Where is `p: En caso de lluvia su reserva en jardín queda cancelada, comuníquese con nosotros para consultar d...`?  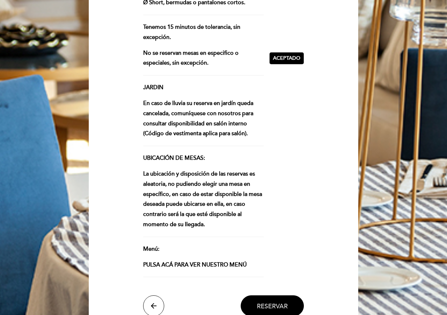 p: En caso de lluvia su reserva en jardín queda cancelada, comuníquese con nosotros para consultar d... is located at coordinates (204, 118).